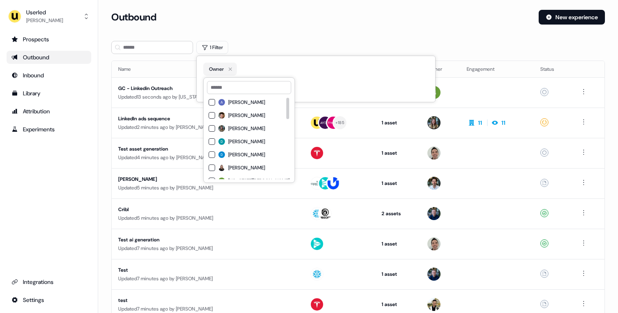 This screenshot has width=618, height=313. What do you see at coordinates (212, 47) in the screenshot?
I see `button: 1 Filter` at bounding box center [212, 47].